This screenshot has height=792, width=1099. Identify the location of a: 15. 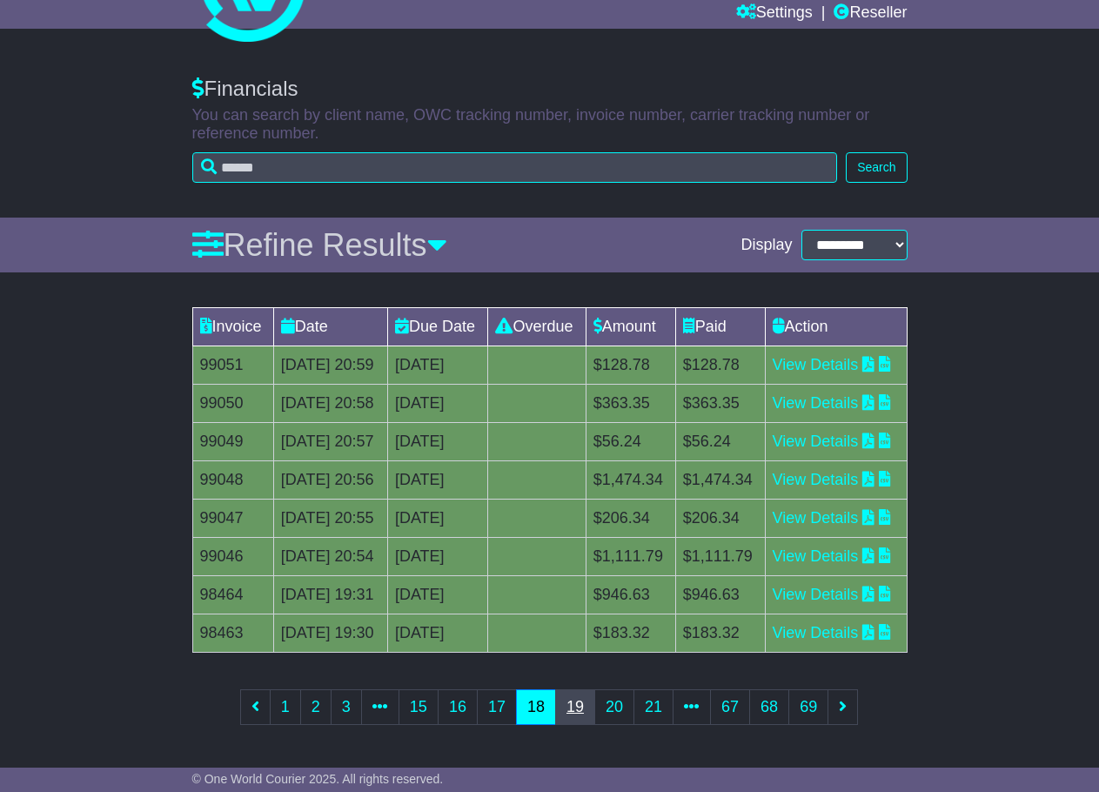
(418, 706).